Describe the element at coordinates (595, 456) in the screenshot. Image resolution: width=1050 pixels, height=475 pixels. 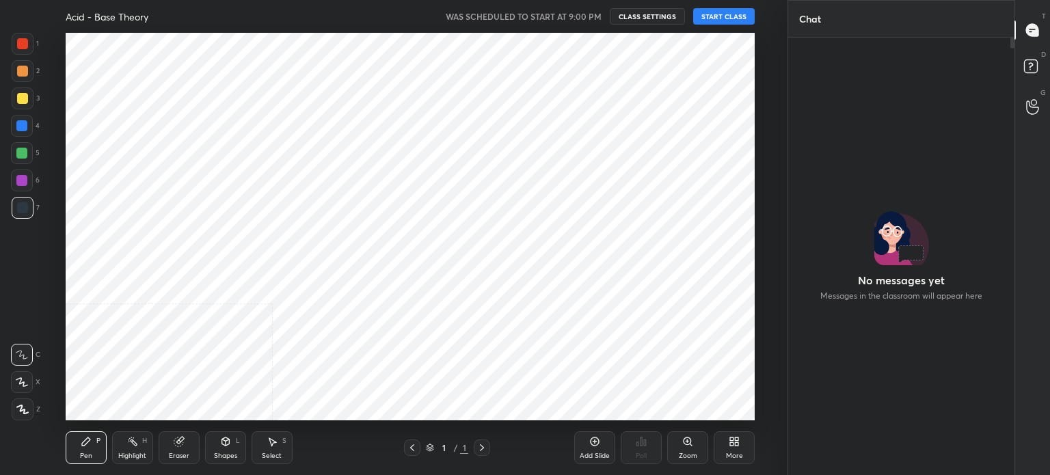
I see `div: Add Slide` at that location.